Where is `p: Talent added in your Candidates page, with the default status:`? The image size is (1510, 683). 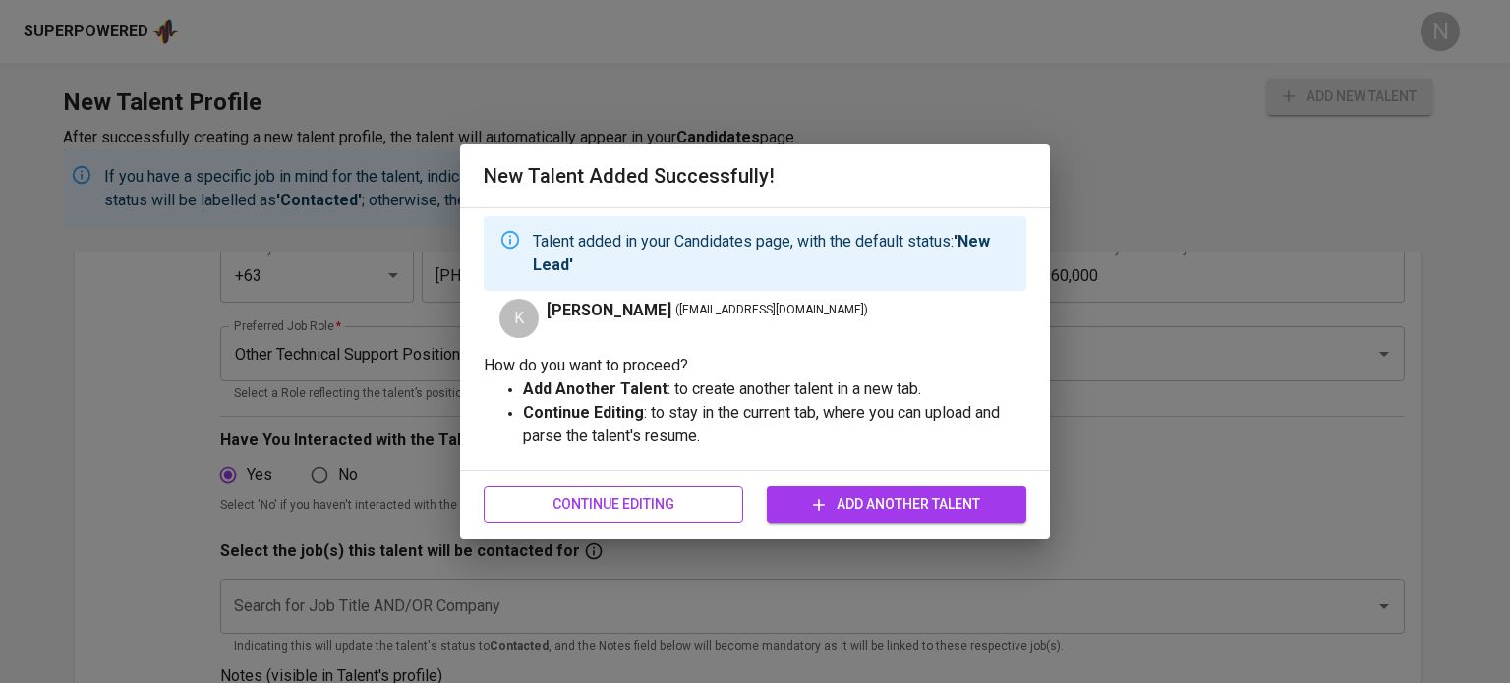
p: Talent added in your Candidates page, with the default status: is located at coordinates (772, 254).